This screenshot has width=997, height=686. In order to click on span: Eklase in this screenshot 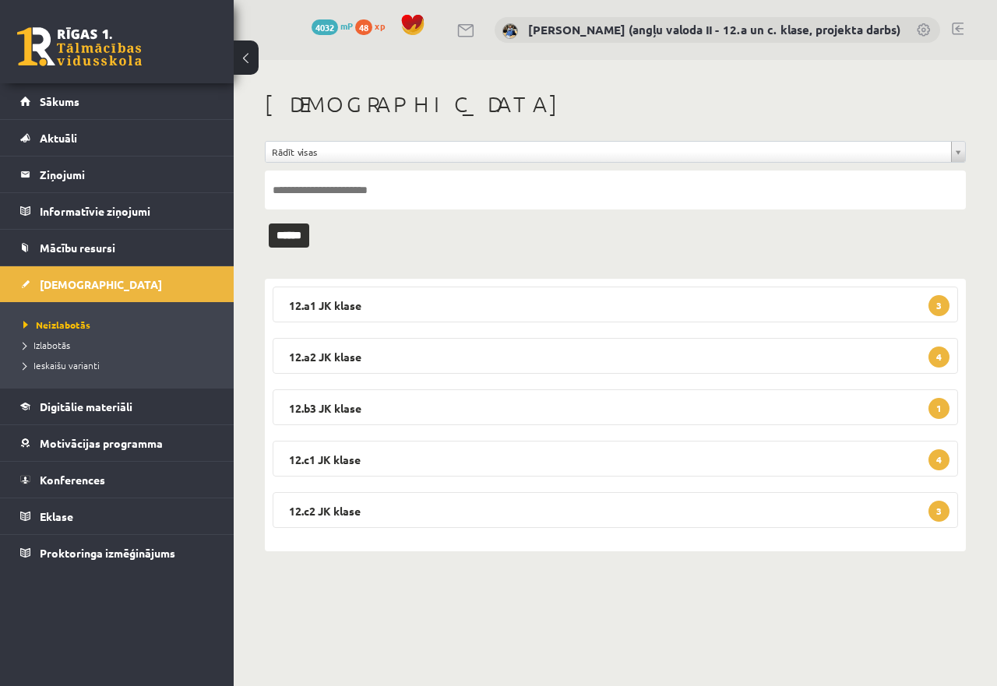, I will do `click(56, 516)`.